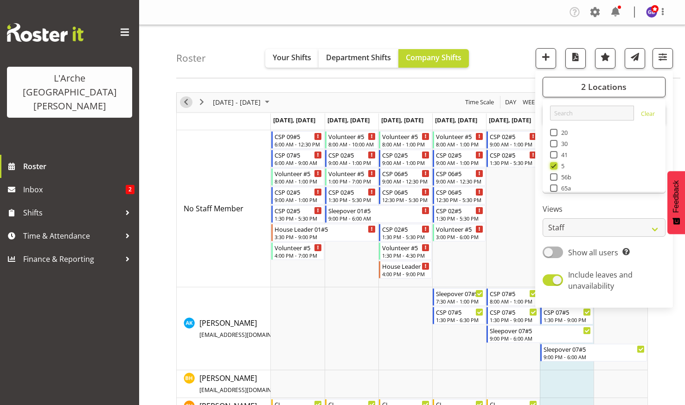 The width and height of the screenshot is (685, 405). What do you see at coordinates (224, 329) in the screenshot?
I see `td: Aman Kaur resource` at bounding box center [224, 329].